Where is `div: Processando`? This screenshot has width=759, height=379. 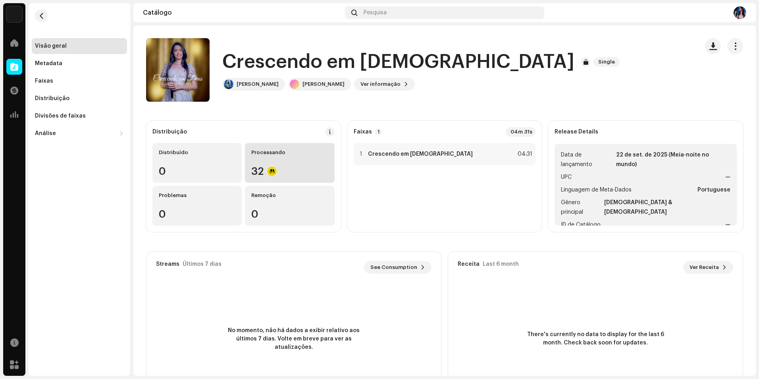
div: Processando is located at coordinates (290, 153).